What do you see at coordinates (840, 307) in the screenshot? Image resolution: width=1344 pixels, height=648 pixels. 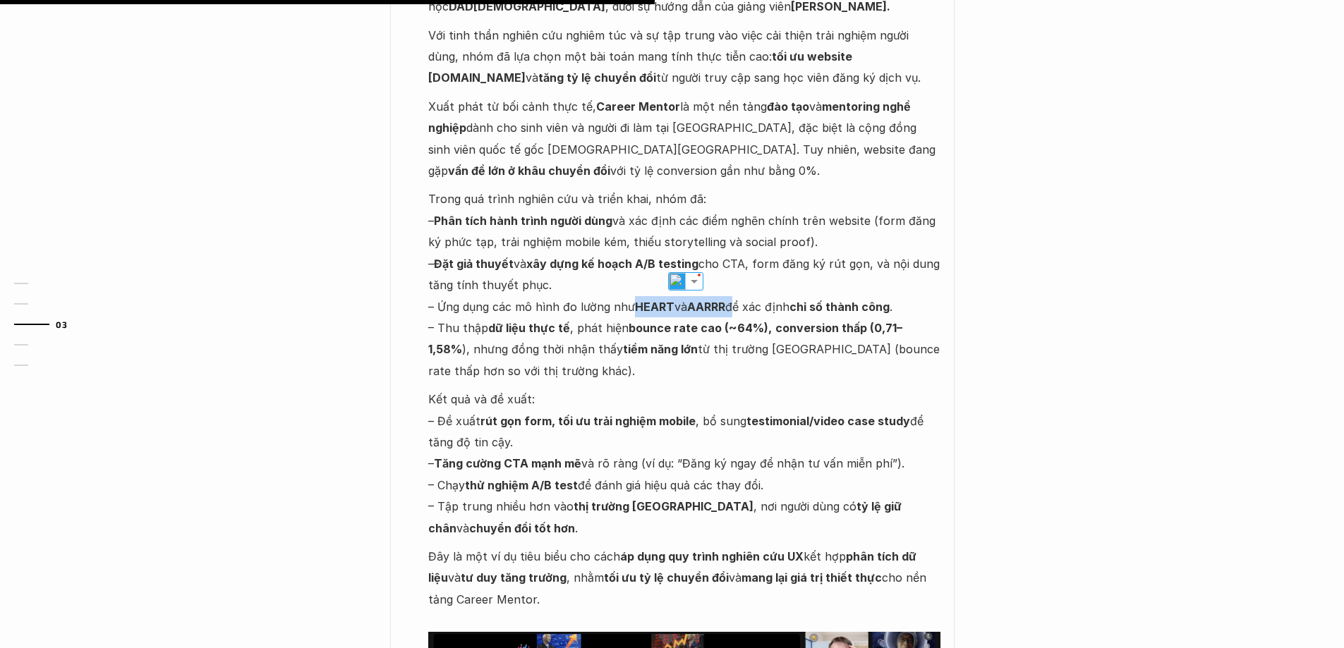 I see `strong: chỉ số thành công` at bounding box center [840, 307].